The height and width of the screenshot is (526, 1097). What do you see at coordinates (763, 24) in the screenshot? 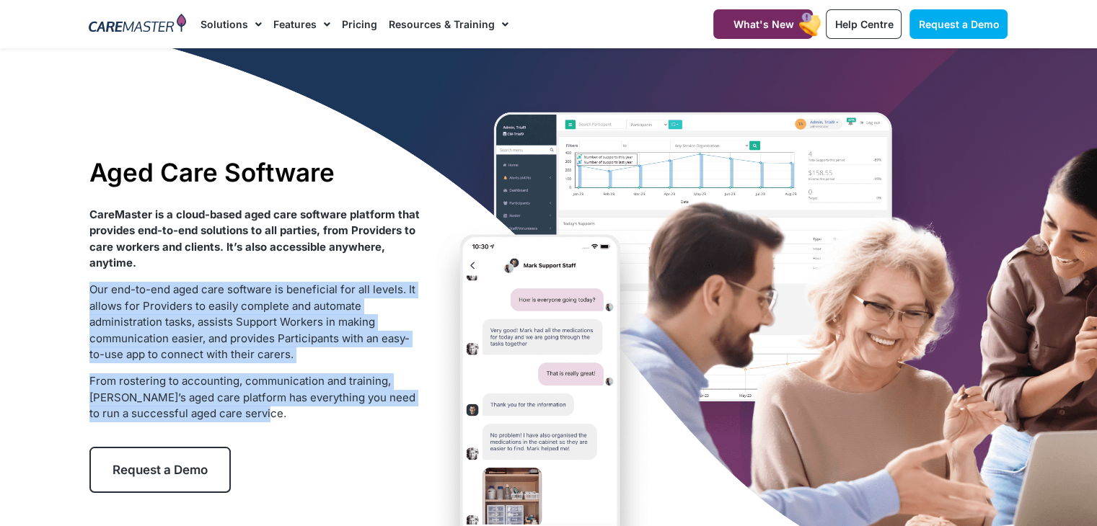
I see `a: What's New` at bounding box center [763, 24].